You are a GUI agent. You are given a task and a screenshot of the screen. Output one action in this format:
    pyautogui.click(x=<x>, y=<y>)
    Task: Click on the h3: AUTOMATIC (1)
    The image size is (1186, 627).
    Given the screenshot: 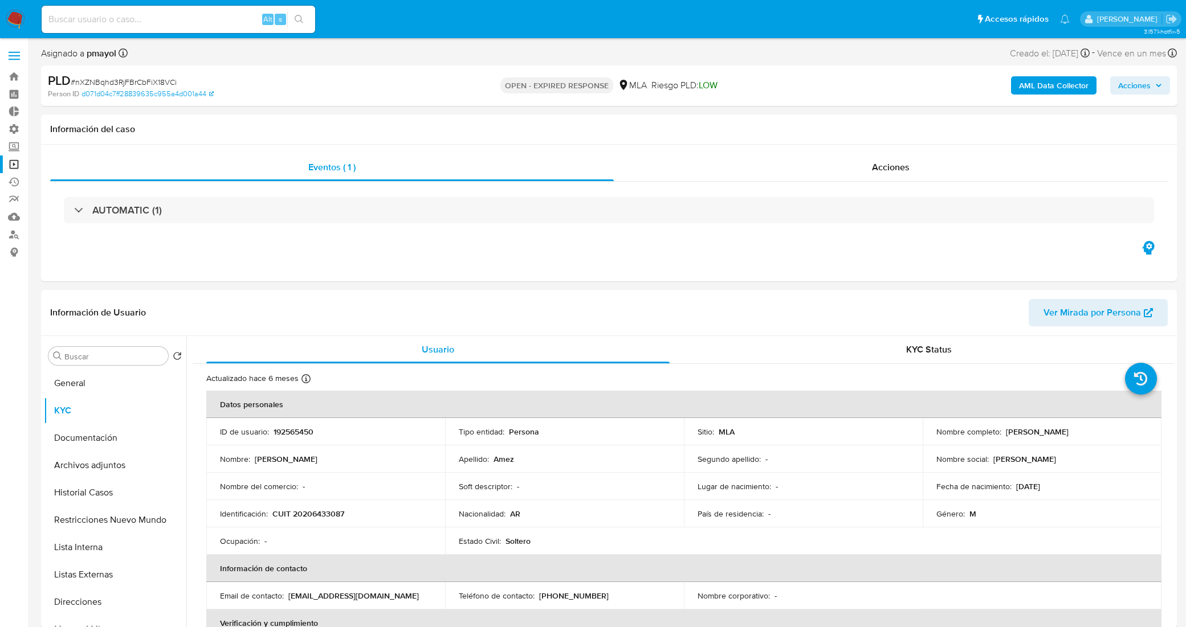 What is the action you would take?
    pyautogui.click(x=127, y=210)
    